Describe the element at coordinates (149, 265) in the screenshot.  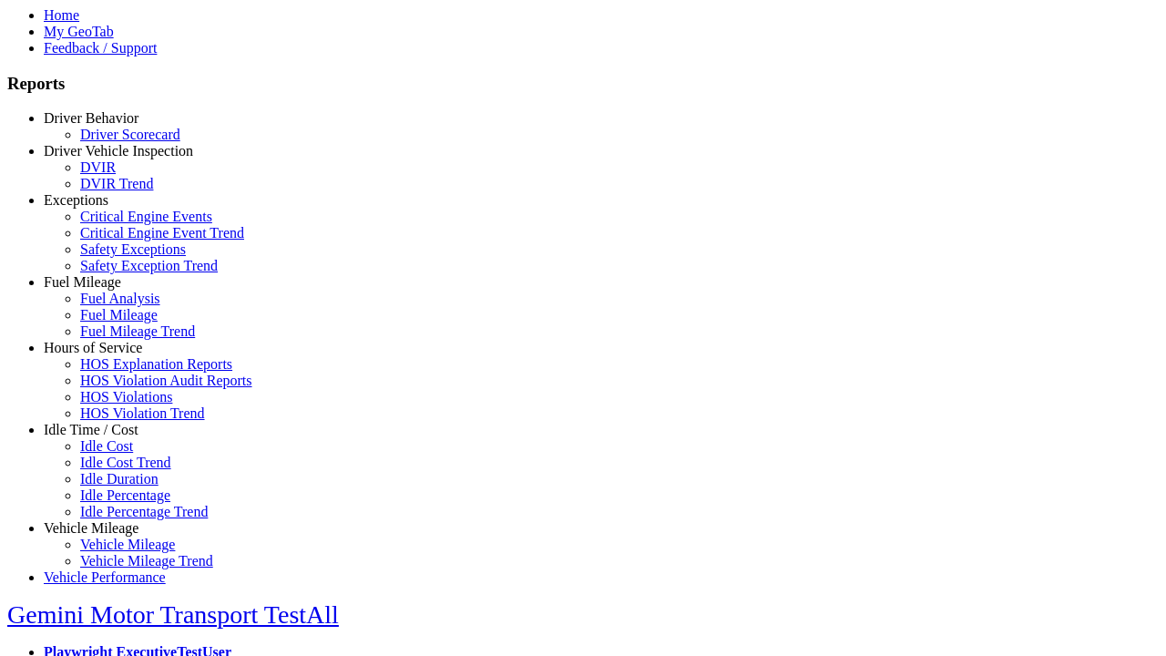
I see `a: Safety Exception Trend` at that location.